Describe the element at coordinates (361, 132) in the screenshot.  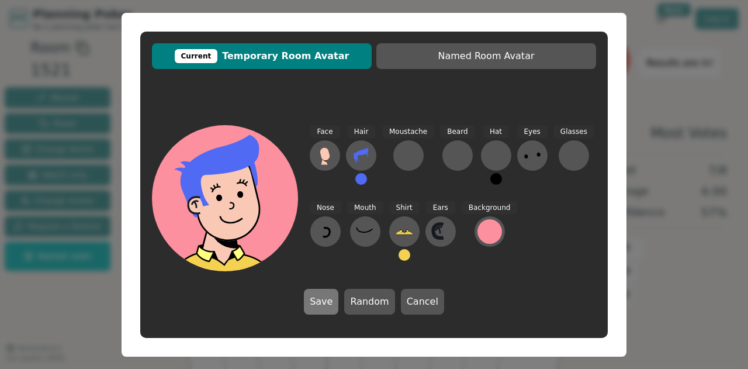
I see `span: Hair` at that location.